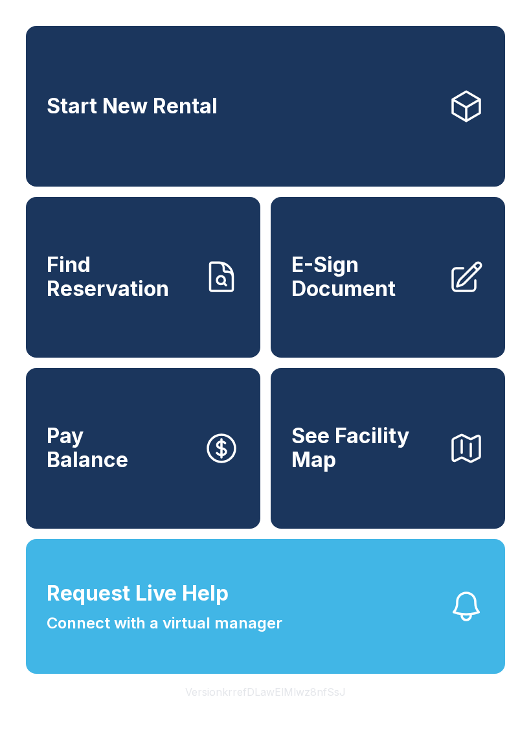  Describe the element at coordinates (137, 594) in the screenshot. I see `span: Request Live Help` at that location.